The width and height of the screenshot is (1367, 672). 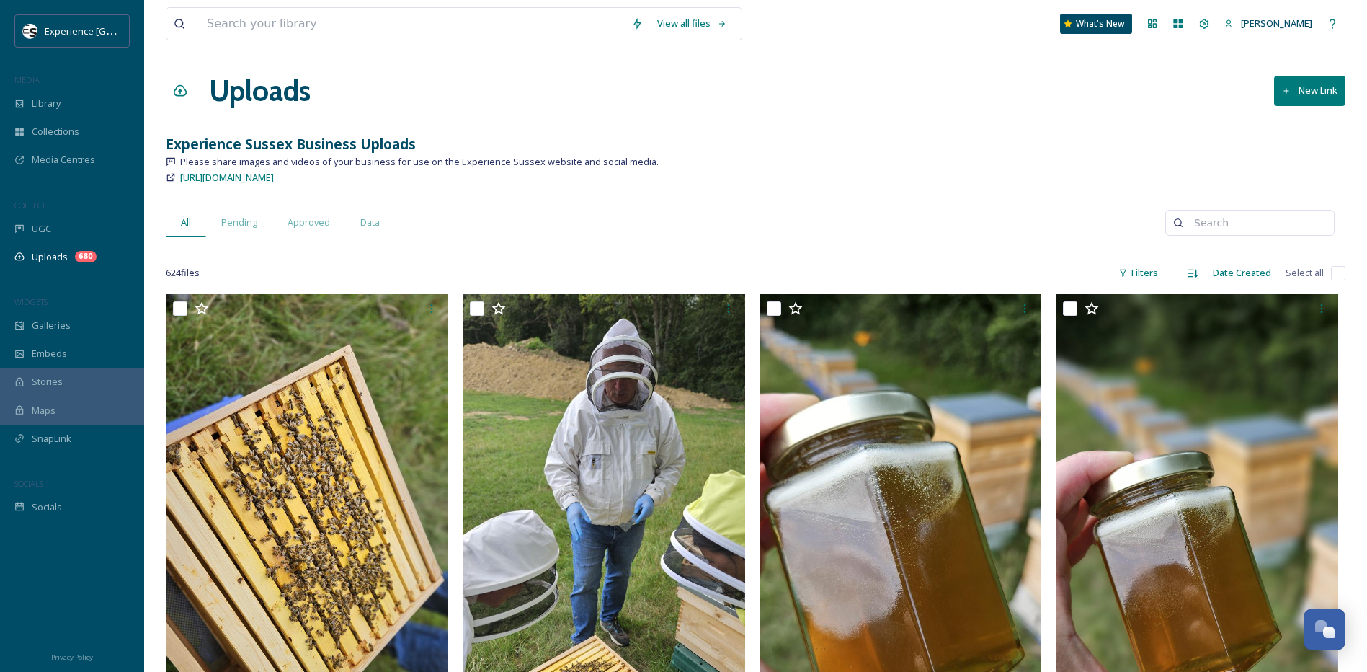 What do you see at coordinates (239, 222) in the screenshot?
I see `span: Pending` at bounding box center [239, 222].